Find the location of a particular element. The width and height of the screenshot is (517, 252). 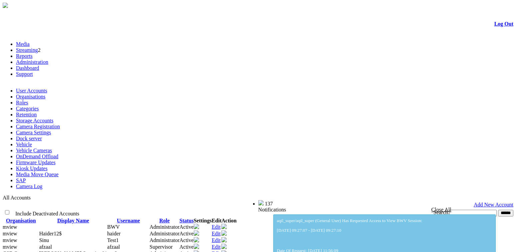

span: Welcome, - (Administrator) is located at coordinates (221, 203).